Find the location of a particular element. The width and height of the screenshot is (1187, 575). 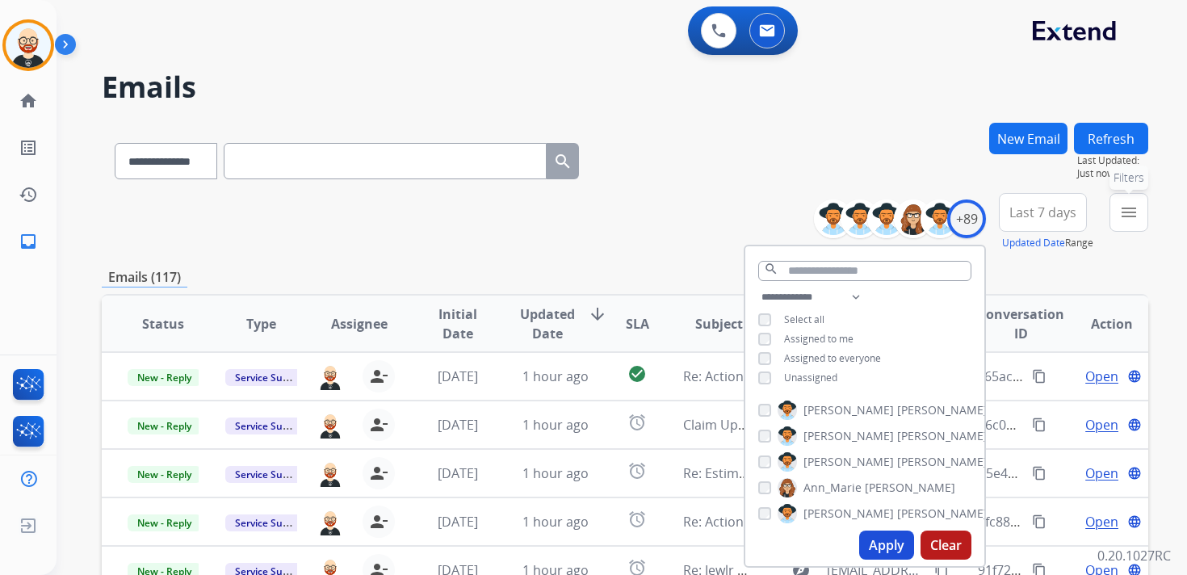

span: Last 7 days is located at coordinates (1042, 212).